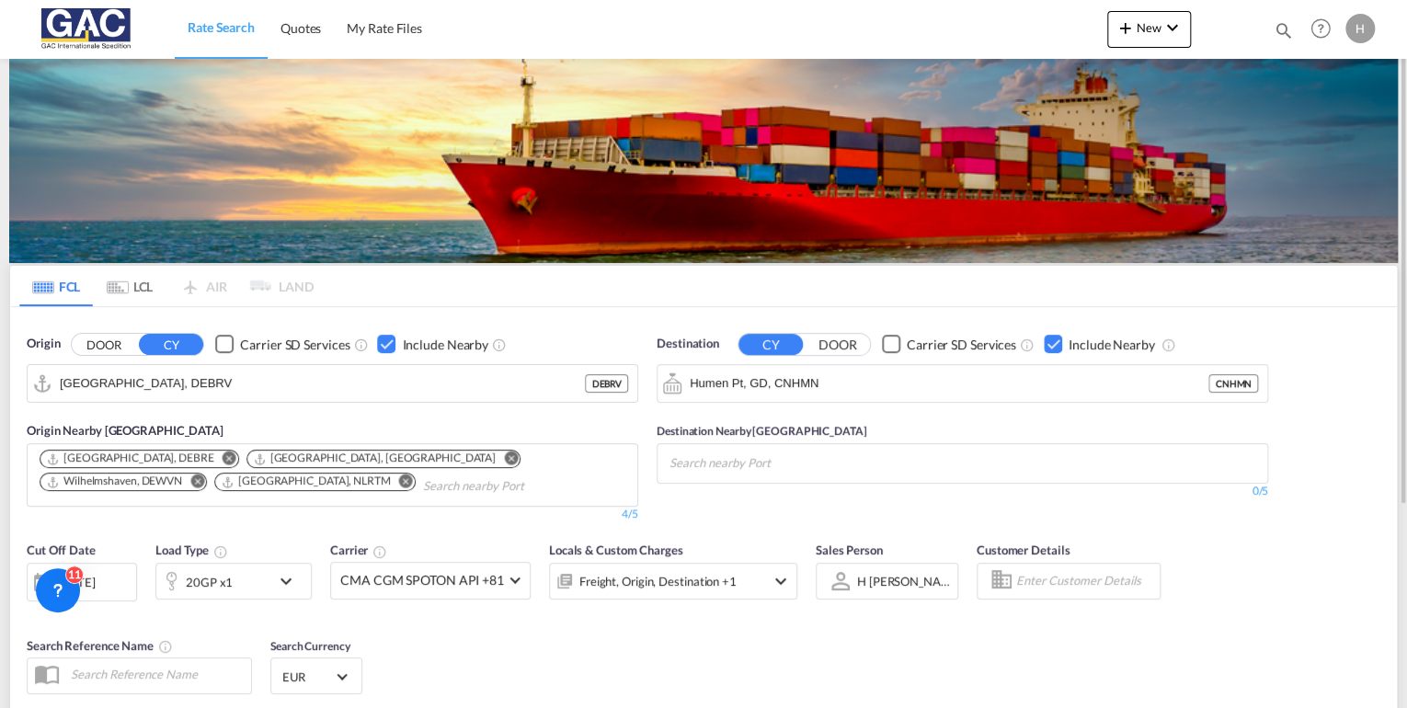 This screenshot has height=708, width=1407. Describe the element at coordinates (166, 286) in the screenshot. I see `md-pagination-wrapper: Use the left and right arrow keys to navigate between tabs` at that location.